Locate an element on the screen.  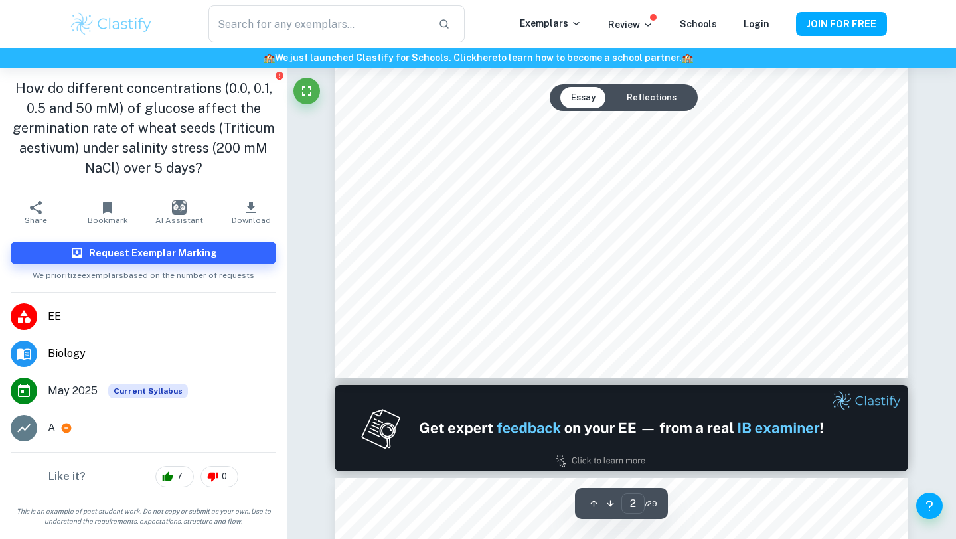
div: 0 is located at coordinates (219, 477).